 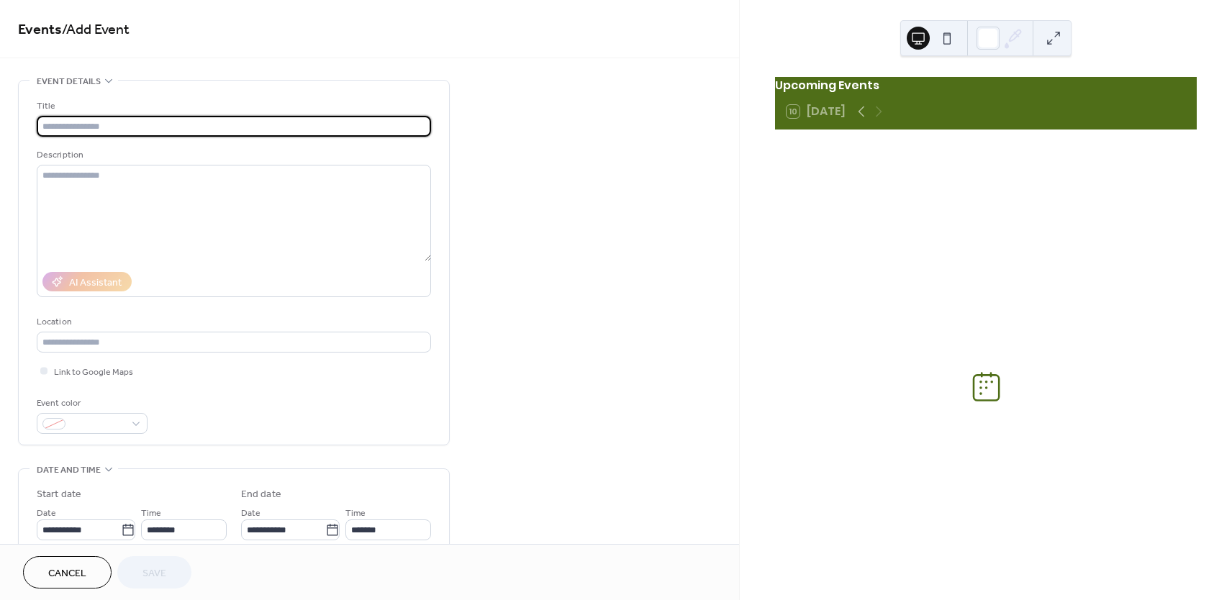 I want to click on a: Cancel, so click(x=67, y=572).